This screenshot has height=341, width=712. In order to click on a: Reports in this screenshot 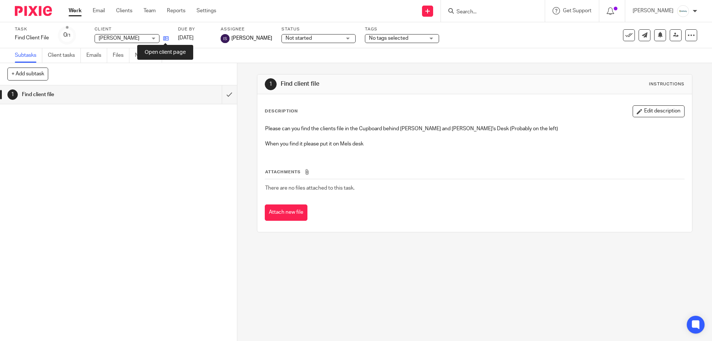, I will do `click(176, 11)`.